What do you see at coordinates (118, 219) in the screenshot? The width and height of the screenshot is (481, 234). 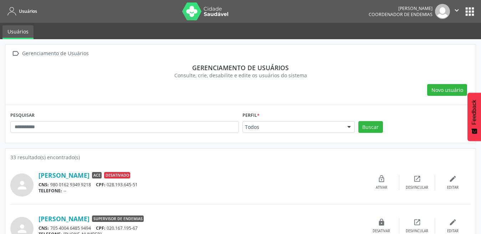 I see `span: Supervisor de Endemias` at bounding box center [118, 219].